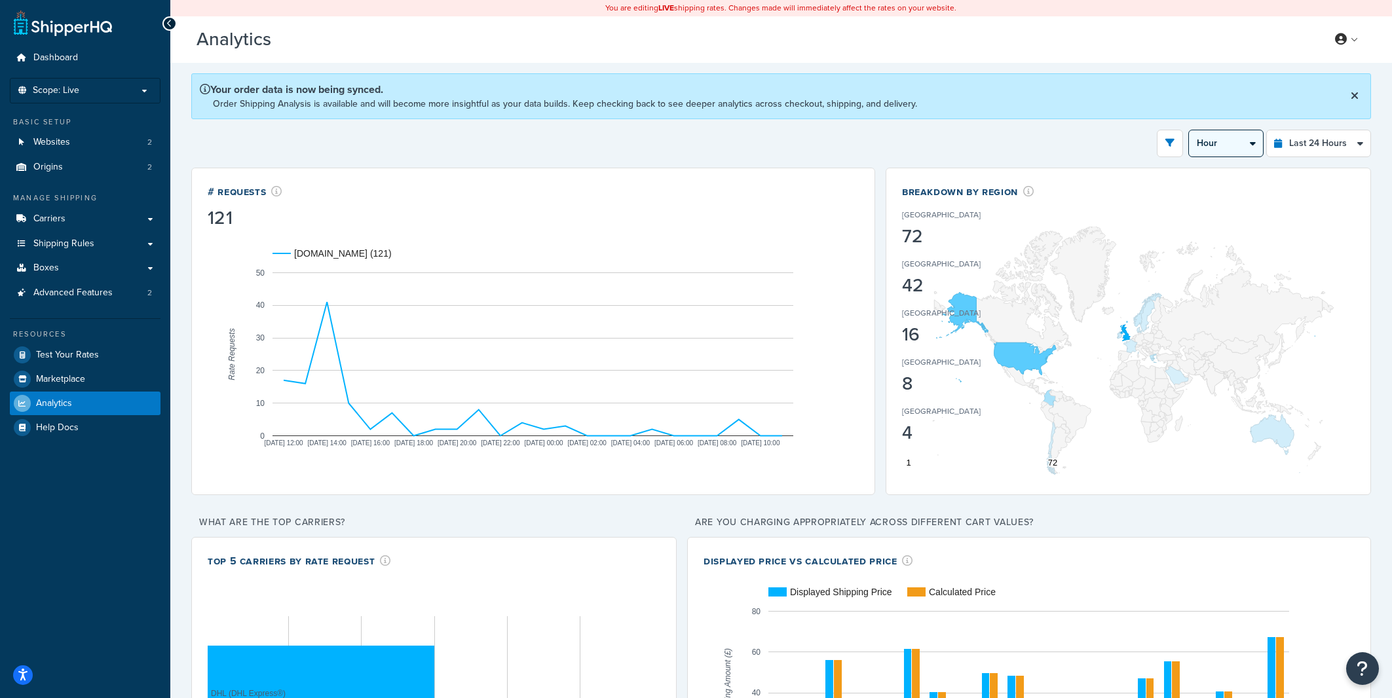 The width and height of the screenshot is (1392, 698). What do you see at coordinates (85, 142) in the screenshot?
I see `li: Websites` at bounding box center [85, 142].